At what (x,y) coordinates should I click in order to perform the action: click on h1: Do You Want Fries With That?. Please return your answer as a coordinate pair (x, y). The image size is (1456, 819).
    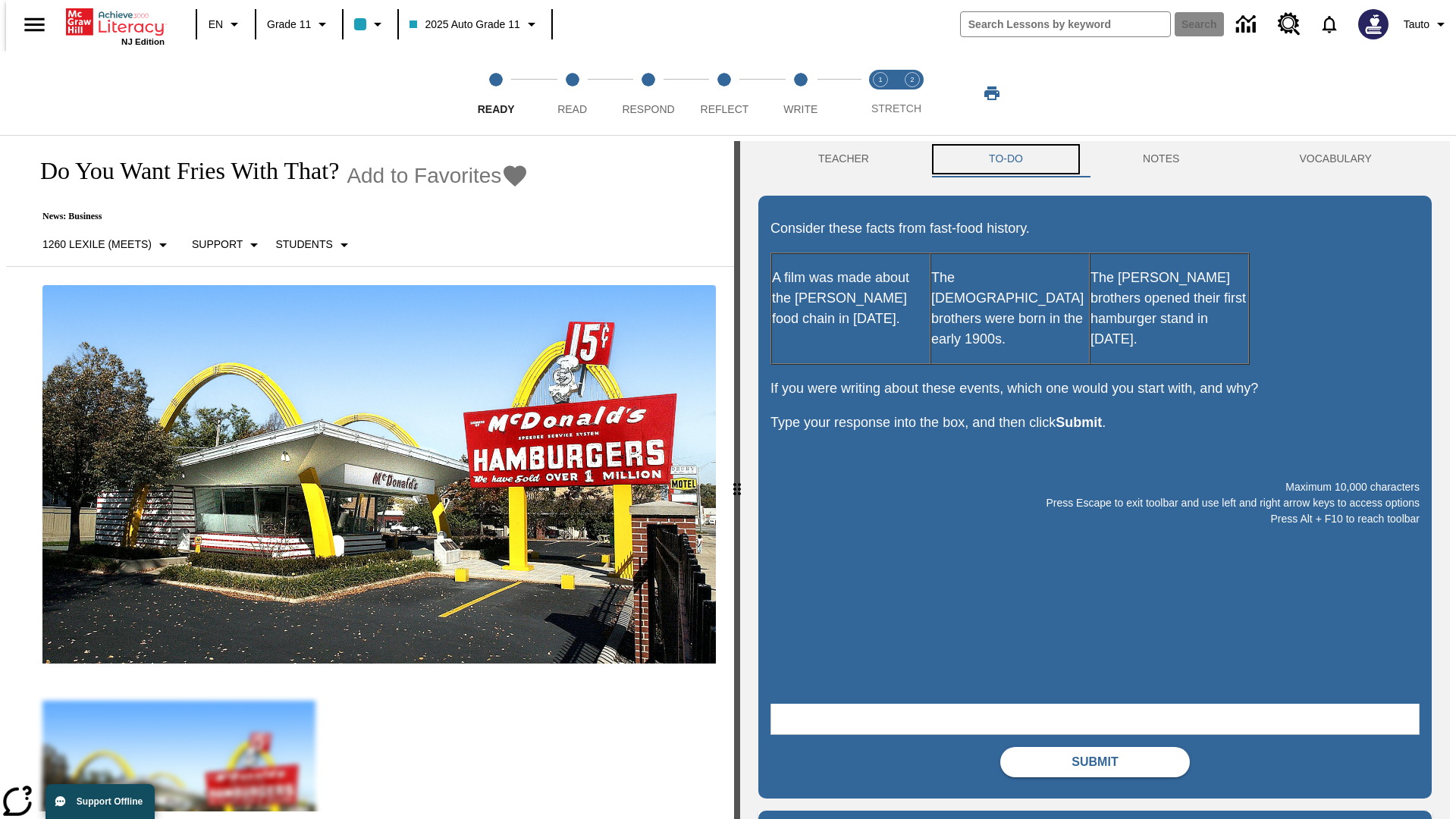
    Looking at the image, I should click on (182, 171).